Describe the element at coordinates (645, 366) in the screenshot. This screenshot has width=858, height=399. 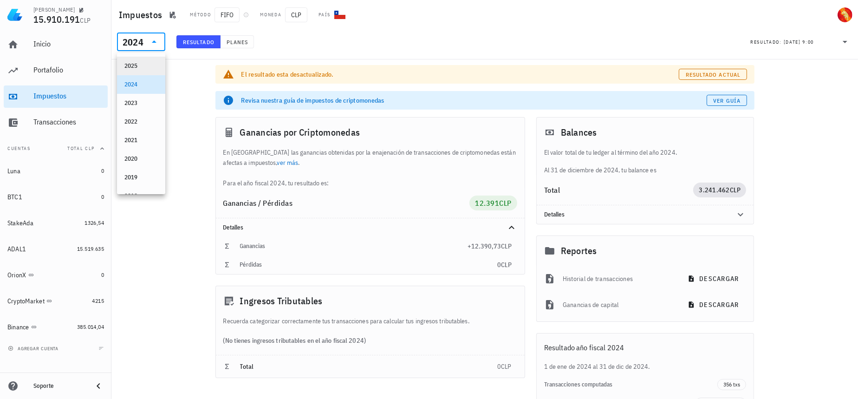
I see `div: 1 de ene de 2024 al 31 de dic de 2024.` at that location.